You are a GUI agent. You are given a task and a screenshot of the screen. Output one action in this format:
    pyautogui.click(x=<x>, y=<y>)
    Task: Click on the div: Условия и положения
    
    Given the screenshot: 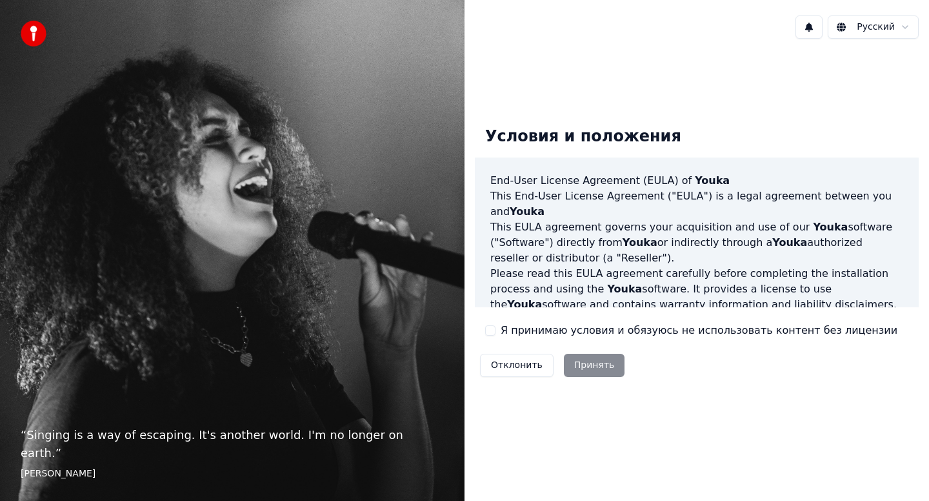 What is the action you would take?
    pyautogui.click(x=583, y=137)
    